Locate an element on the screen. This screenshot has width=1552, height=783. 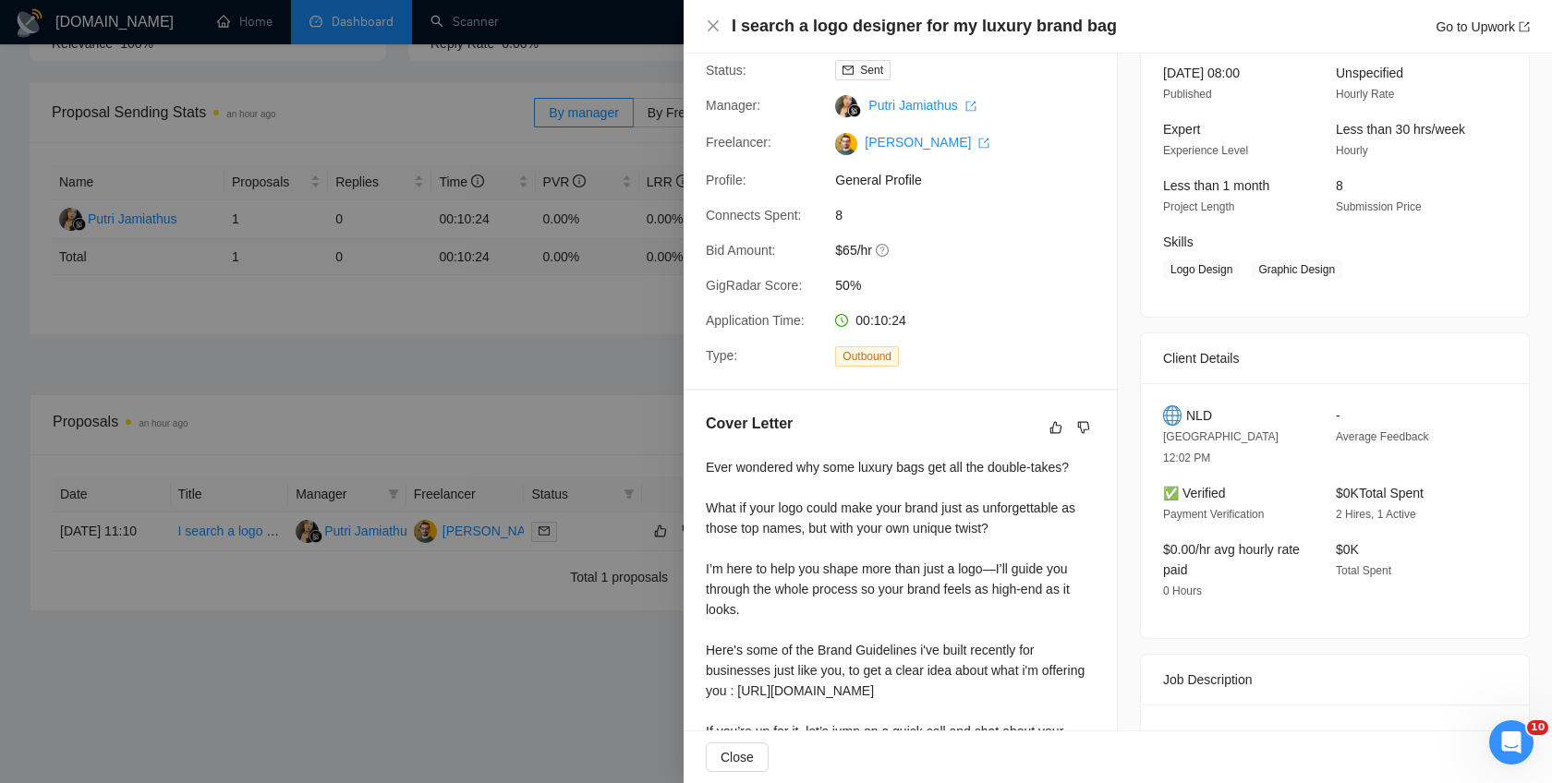
span: Project Length is located at coordinates (1198, 207).